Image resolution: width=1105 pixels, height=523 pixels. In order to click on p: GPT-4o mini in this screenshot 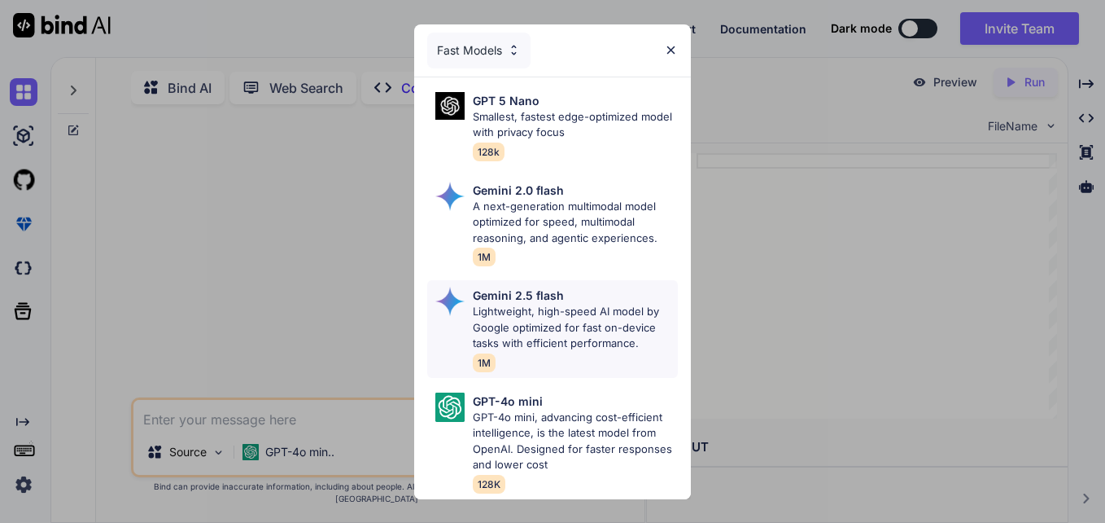, I will do `click(508, 400)`.